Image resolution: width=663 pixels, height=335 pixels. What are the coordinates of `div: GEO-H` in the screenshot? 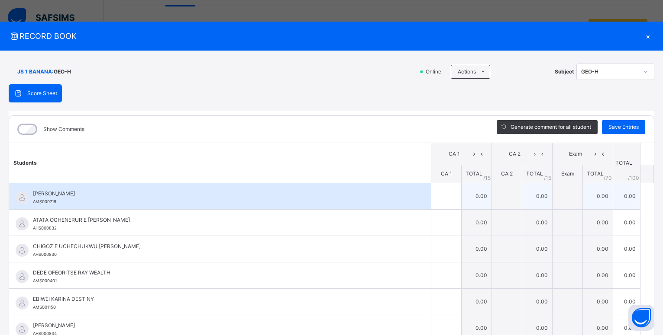 It's located at (609, 72).